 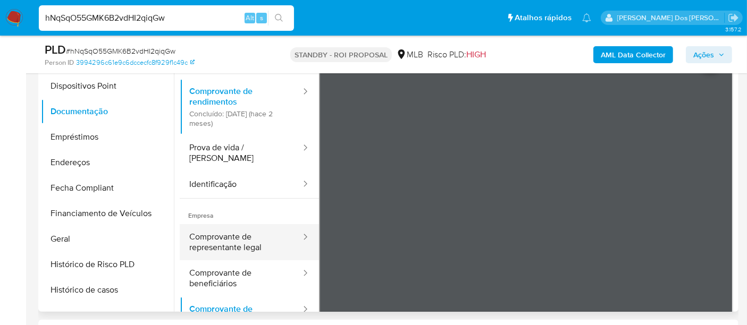 I want to click on button: AML Data Collector, so click(x=633, y=55).